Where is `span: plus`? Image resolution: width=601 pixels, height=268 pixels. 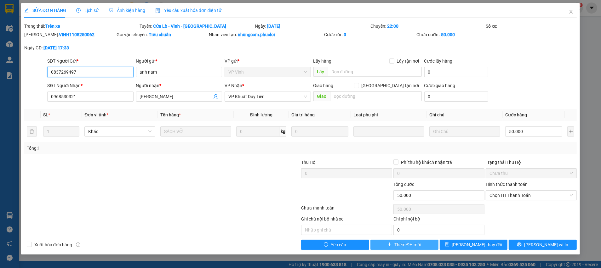
span: plus is located at coordinates (389, 245).